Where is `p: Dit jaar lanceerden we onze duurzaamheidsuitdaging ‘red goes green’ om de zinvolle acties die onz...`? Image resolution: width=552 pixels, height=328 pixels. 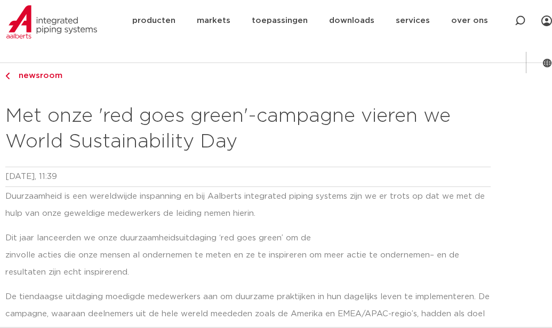
p: Dit jaar lanceerden we onze duurzaamheidsuitdaging ‘red goes green’ om de zinvolle acties die onz... is located at coordinates (248, 255).